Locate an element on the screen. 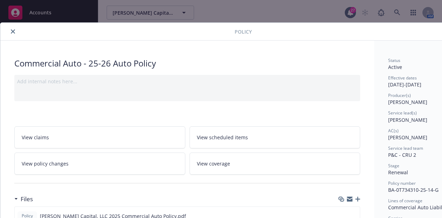  span: Renewal is located at coordinates (398, 172).